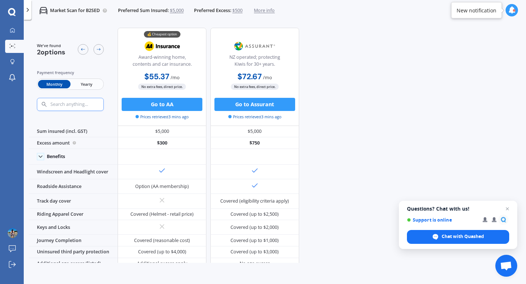  What do you see at coordinates (54, 84) in the screenshot?
I see `span: Monthly` at bounding box center [54, 84].